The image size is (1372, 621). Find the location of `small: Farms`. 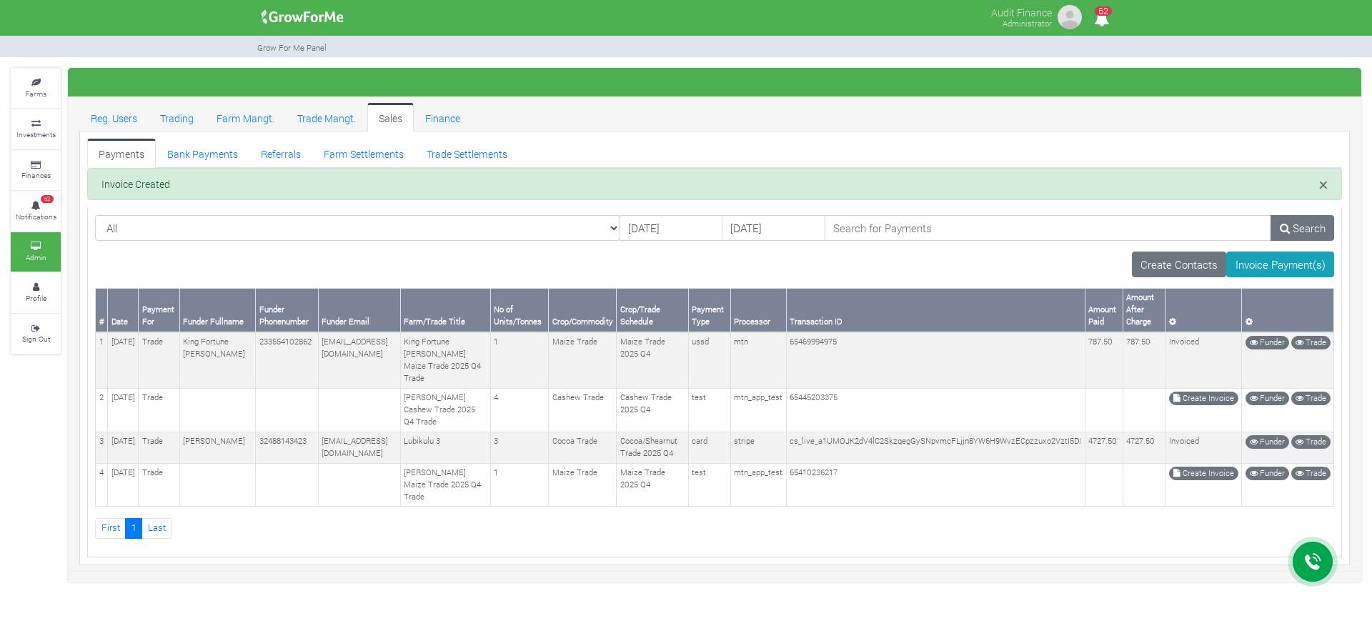

small: Farms is located at coordinates (36, 94).